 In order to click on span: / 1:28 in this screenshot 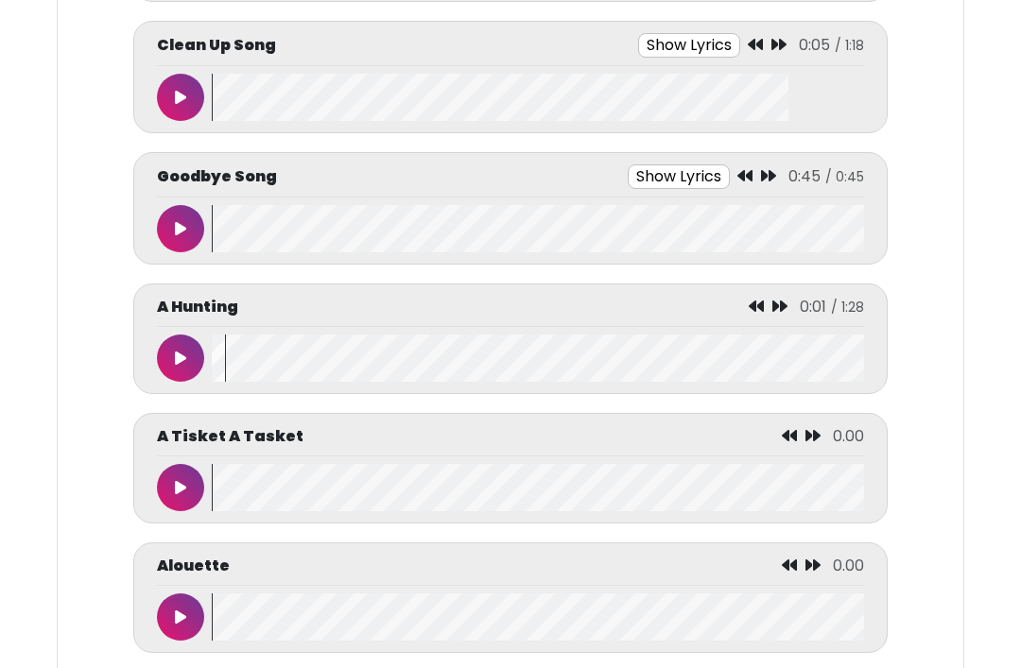, I will do `click(847, 307)`.